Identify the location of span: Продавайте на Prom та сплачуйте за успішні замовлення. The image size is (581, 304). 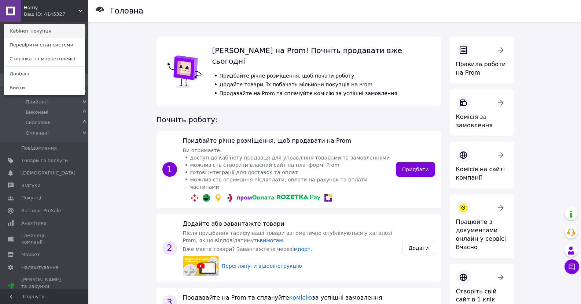
(282, 298).